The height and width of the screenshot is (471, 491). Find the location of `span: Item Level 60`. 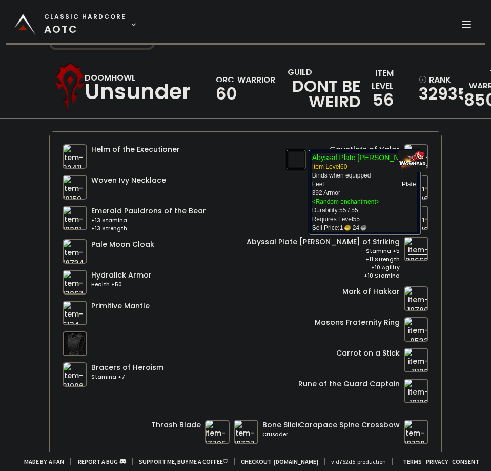

span: Item Level 60 is located at coordinates (330, 167).